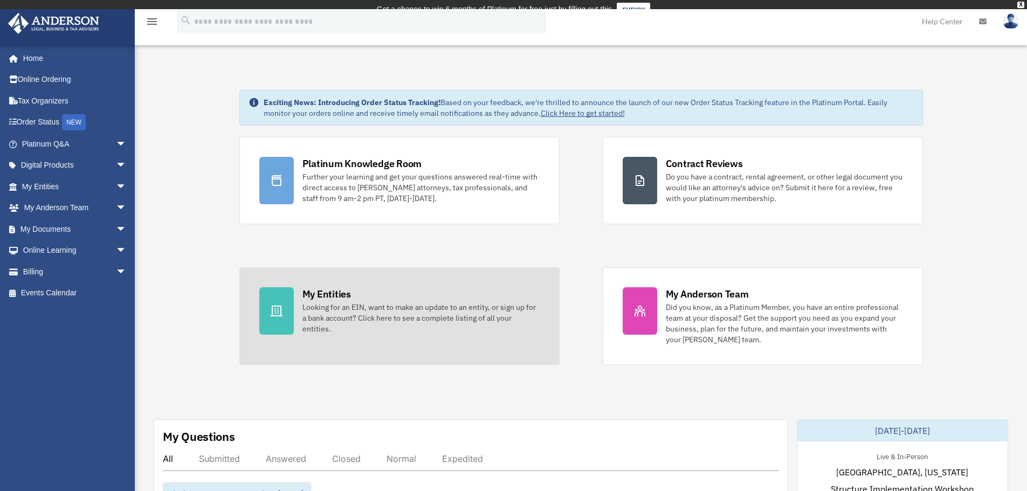  What do you see at coordinates (168, 459) in the screenshot?
I see `div: All` at bounding box center [168, 459].